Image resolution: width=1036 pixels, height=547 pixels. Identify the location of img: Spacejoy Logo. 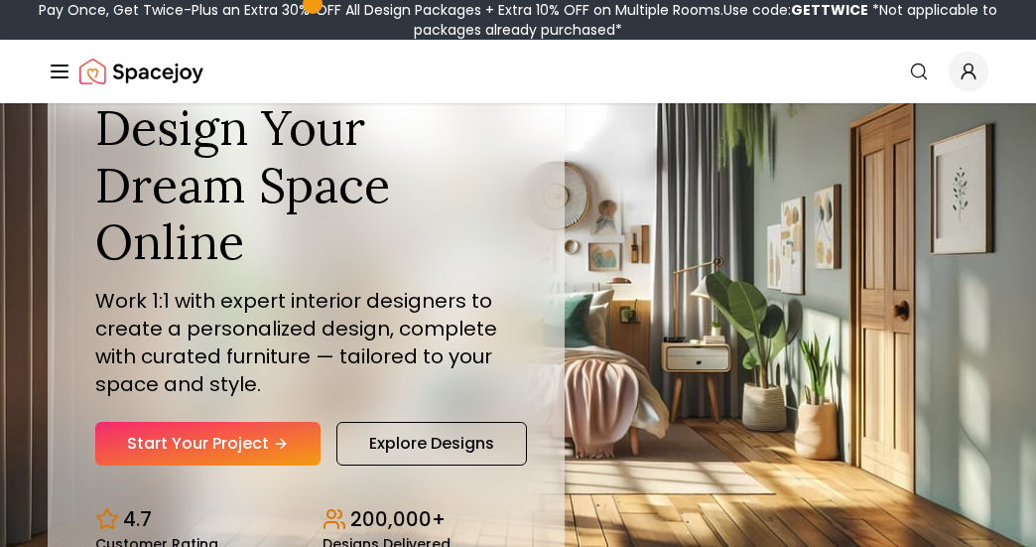
(141, 71).